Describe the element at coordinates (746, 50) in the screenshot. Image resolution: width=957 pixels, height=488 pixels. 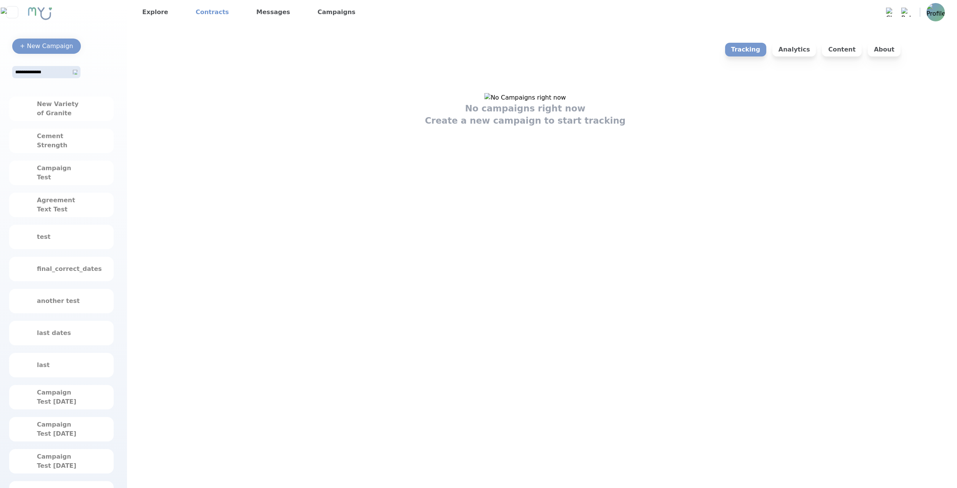
I see `p: Tracking` at that location.